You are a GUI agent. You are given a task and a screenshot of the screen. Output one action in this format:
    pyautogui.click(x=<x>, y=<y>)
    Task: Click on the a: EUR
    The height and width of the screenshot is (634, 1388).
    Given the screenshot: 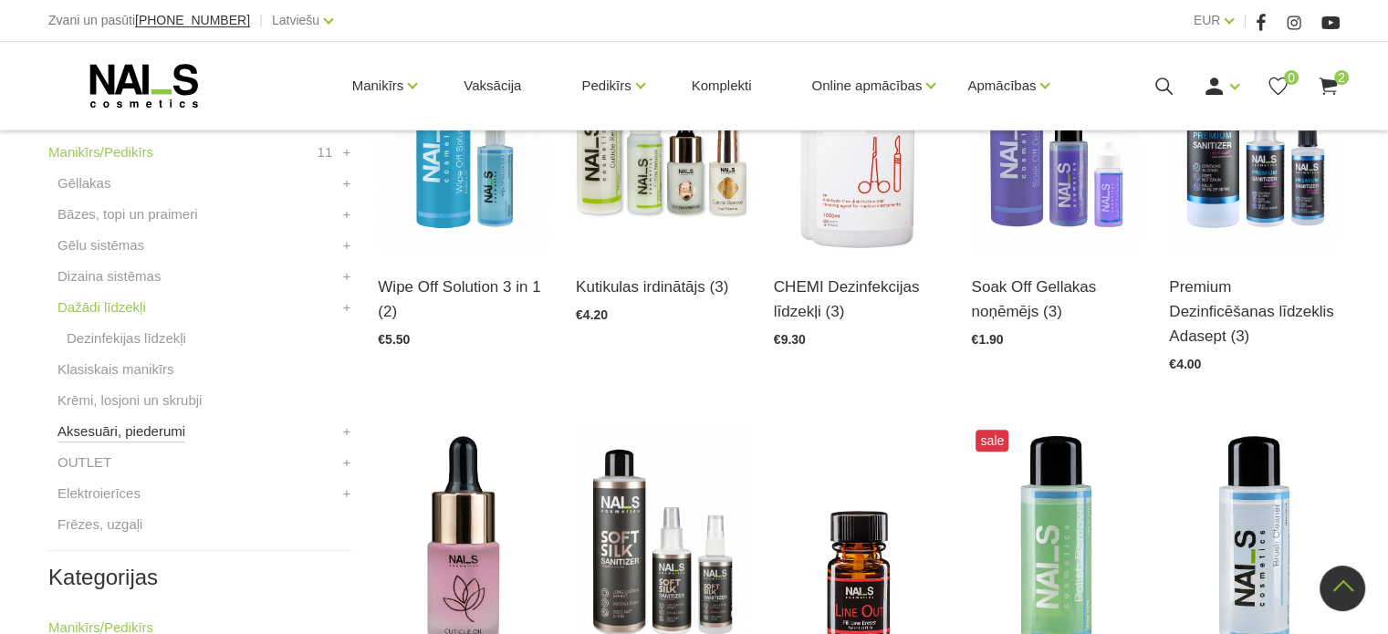 What is the action you would take?
    pyautogui.click(x=1207, y=20)
    